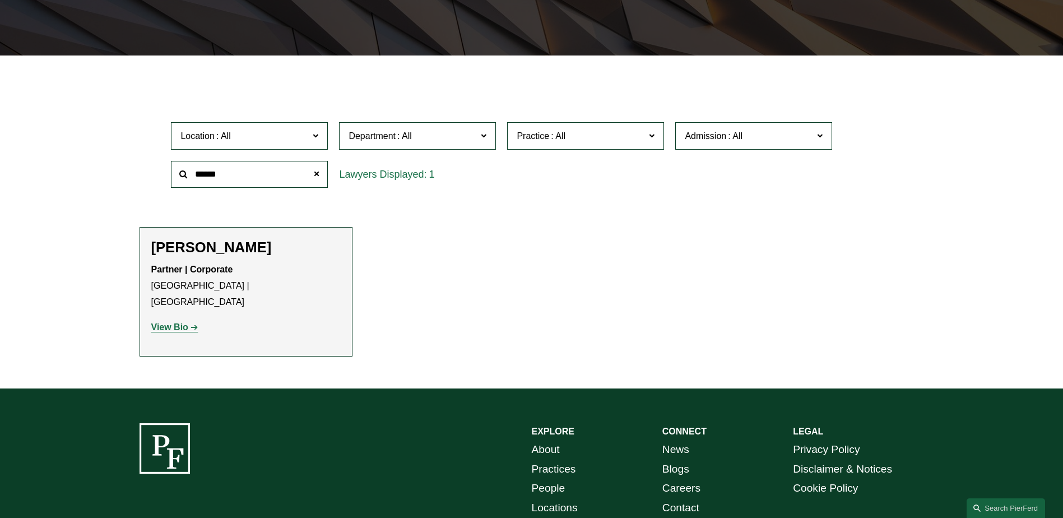 The height and width of the screenshot is (518, 1063). I want to click on a: View Bio, so click(175, 327).